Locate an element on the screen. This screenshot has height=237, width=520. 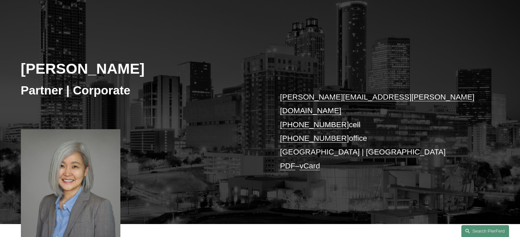
a: vCard is located at coordinates (310, 166).